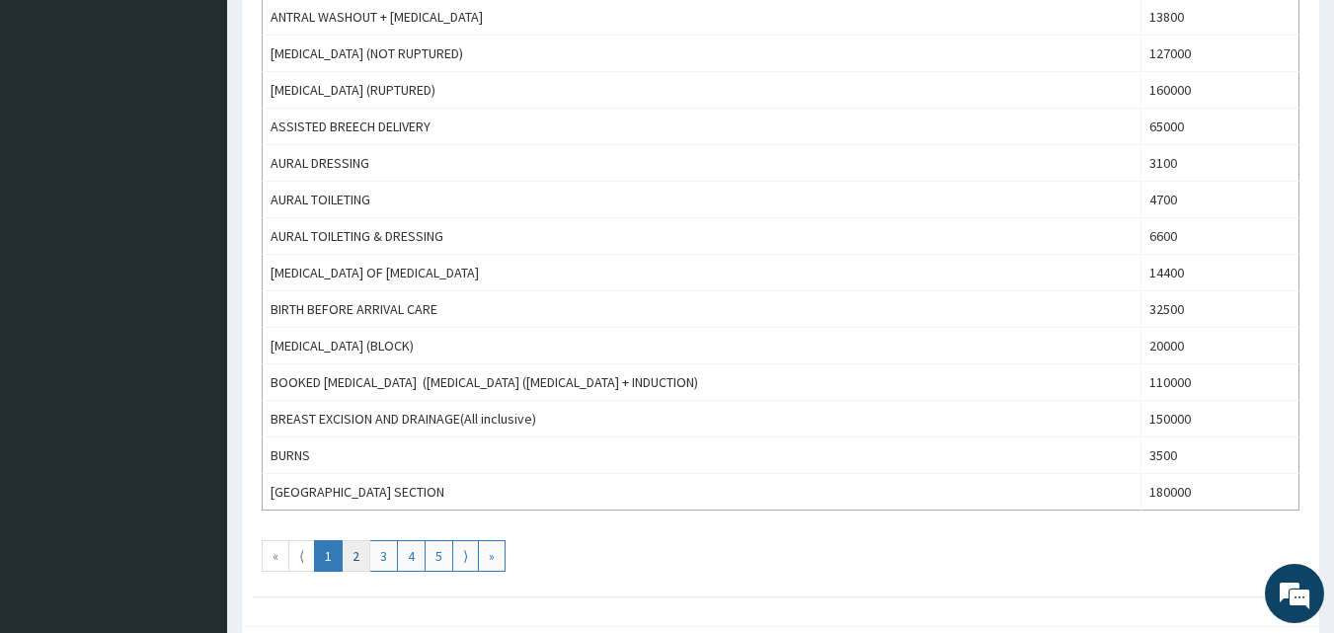 The height and width of the screenshot is (633, 1334). Describe the element at coordinates (702, 126) in the screenshot. I see `td: ASSISTED BREECH DELIVERY` at that location.